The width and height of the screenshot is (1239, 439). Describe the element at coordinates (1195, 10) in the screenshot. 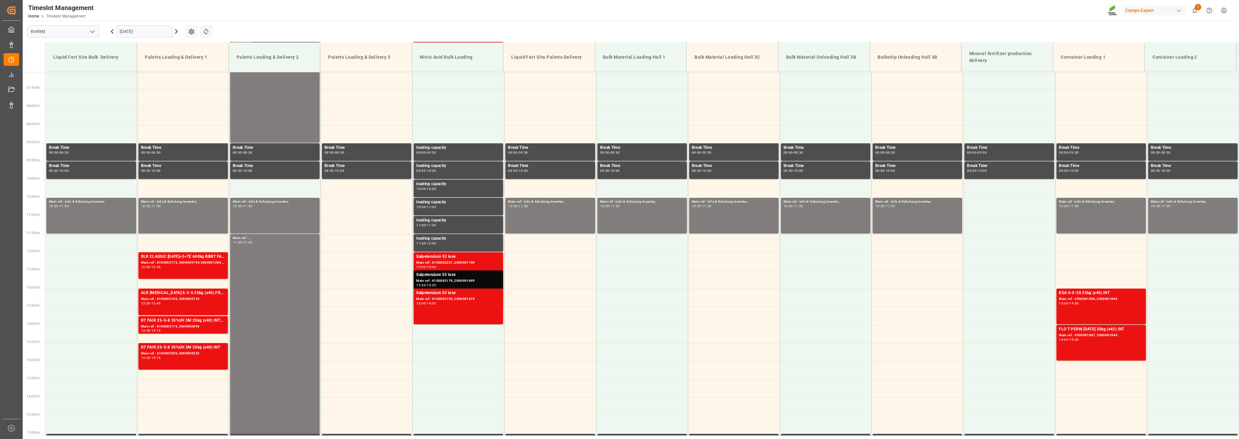

I see `button: show 1 new notifications` at that location.